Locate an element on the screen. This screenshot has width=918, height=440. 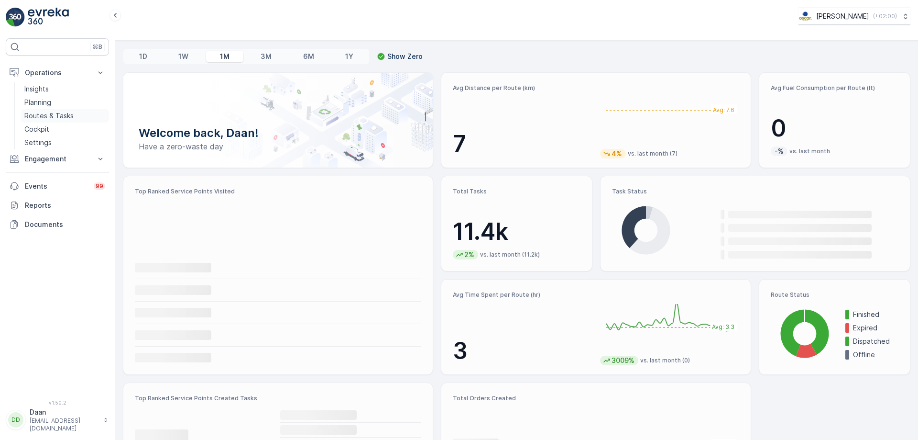
img: basis-logo_rgb2x.png is located at coordinates (805, 16).